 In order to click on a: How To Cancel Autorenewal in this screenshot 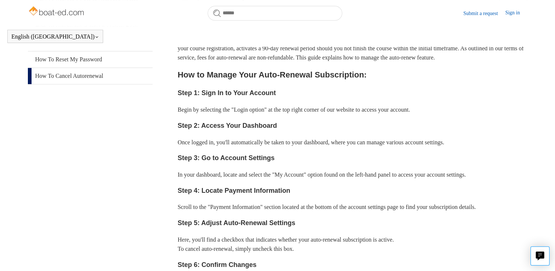, I will do `click(90, 76)`.